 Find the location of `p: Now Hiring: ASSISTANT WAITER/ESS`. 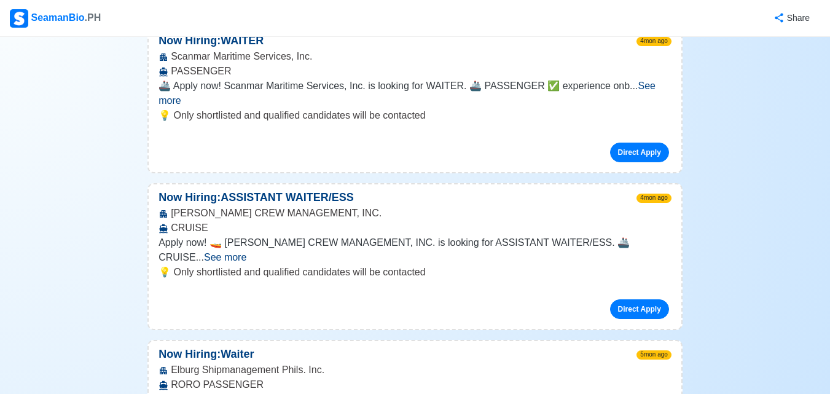

p: Now Hiring: ASSISTANT WAITER/ESS is located at coordinates (256, 197).